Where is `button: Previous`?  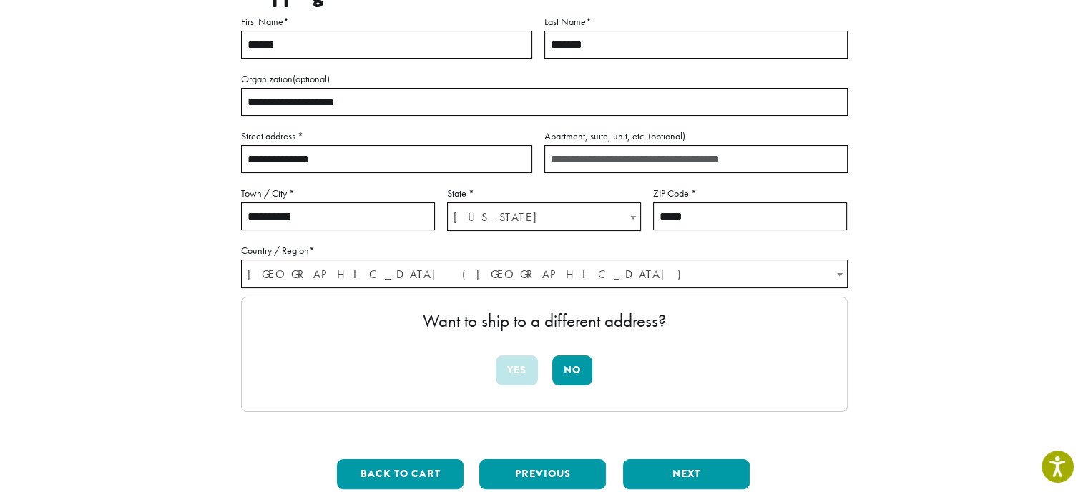 button: Previous is located at coordinates (542, 474).